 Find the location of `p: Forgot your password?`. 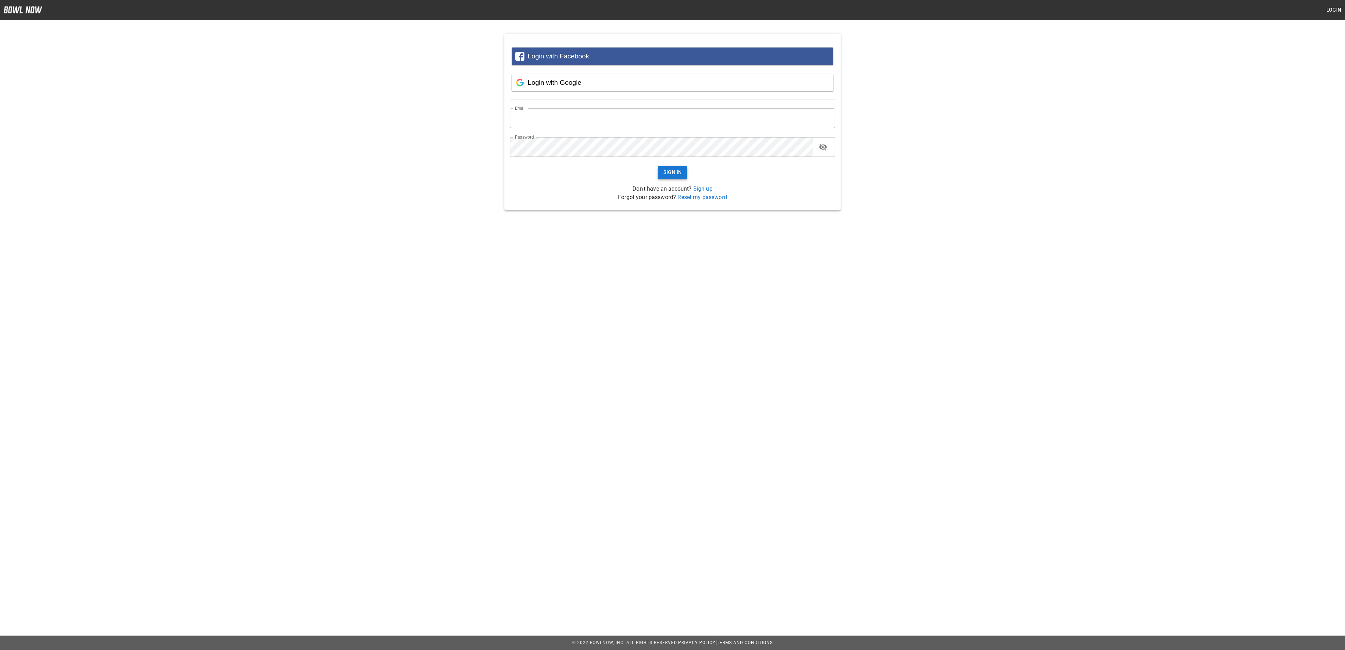

p: Forgot your password? is located at coordinates (672, 197).